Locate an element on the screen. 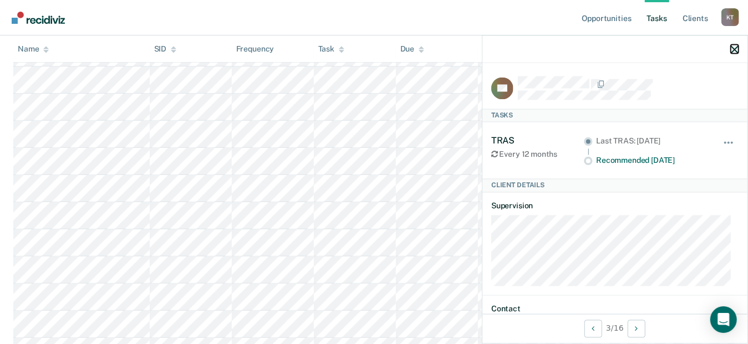  div: TRAS is located at coordinates (537, 141).